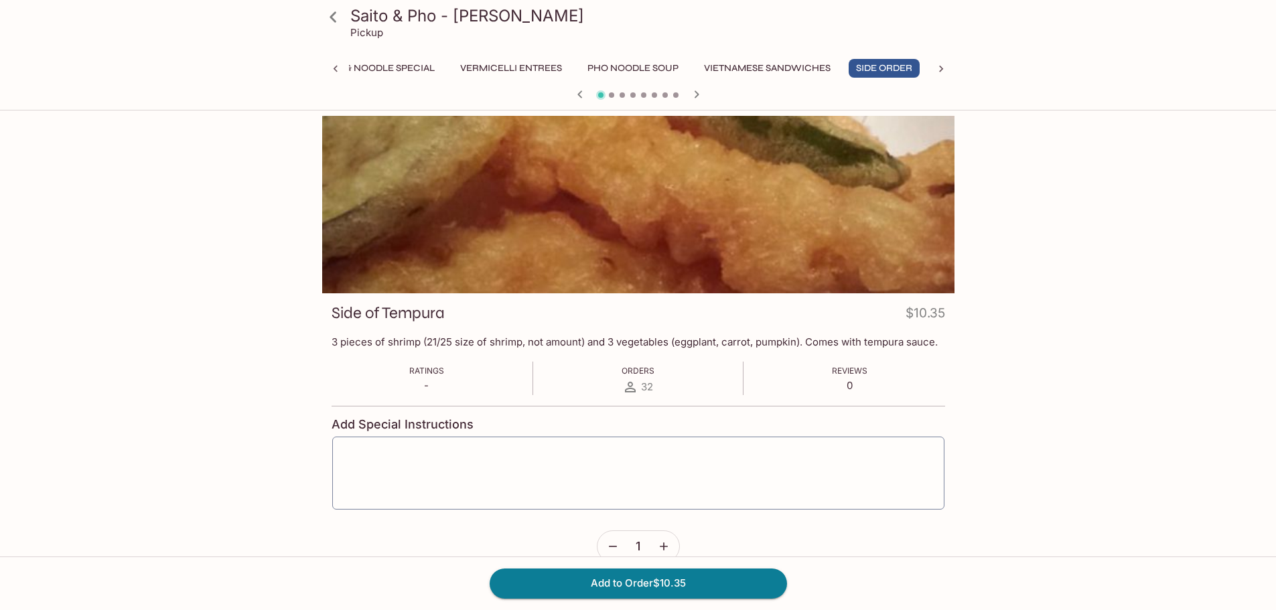 This screenshot has height=610, width=1276. What do you see at coordinates (638, 370) in the screenshot?
I see `span: Orders` at bounding box center [638, 370].